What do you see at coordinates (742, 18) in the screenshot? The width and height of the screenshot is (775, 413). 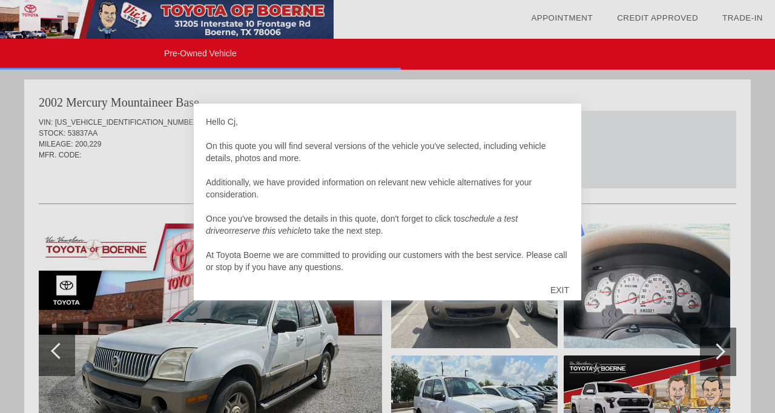 I see `a: Trade-In` at bounding box center [742, 18].